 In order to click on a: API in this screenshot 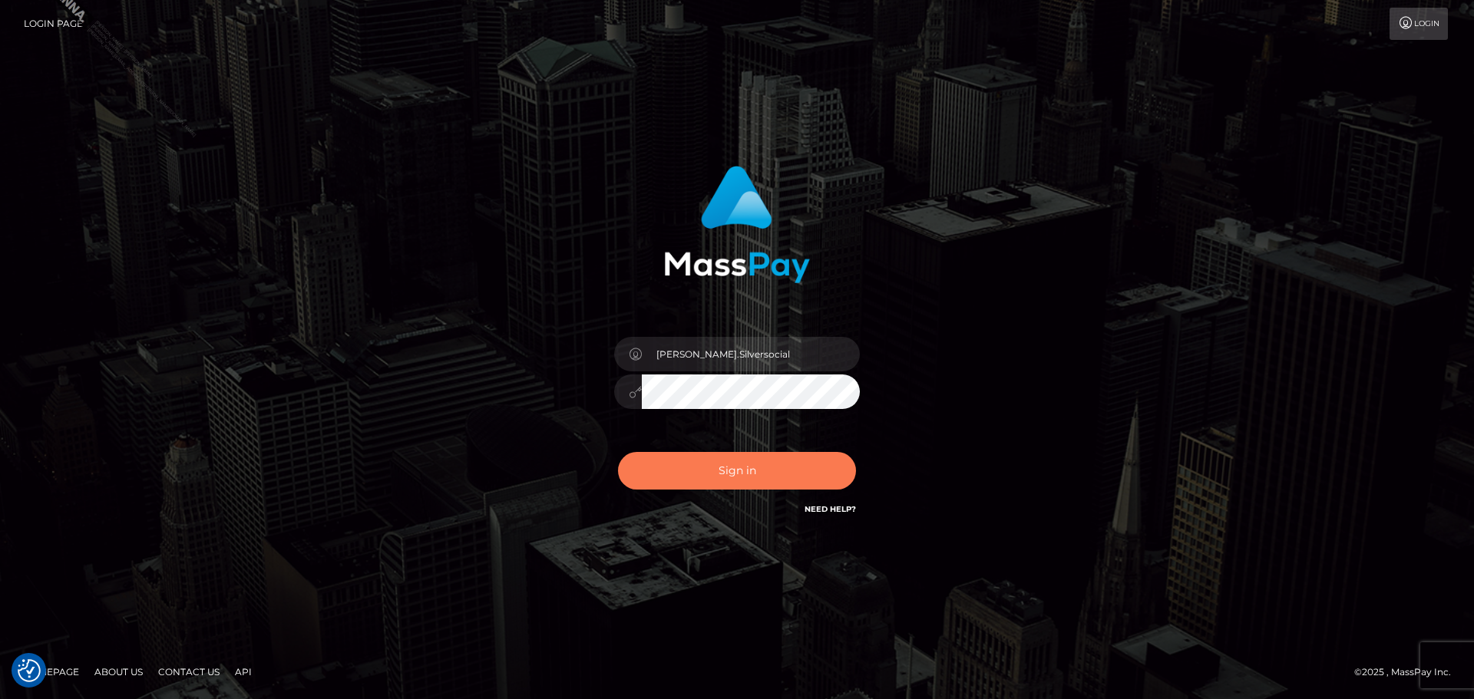, I will do `click(243, 672)`.